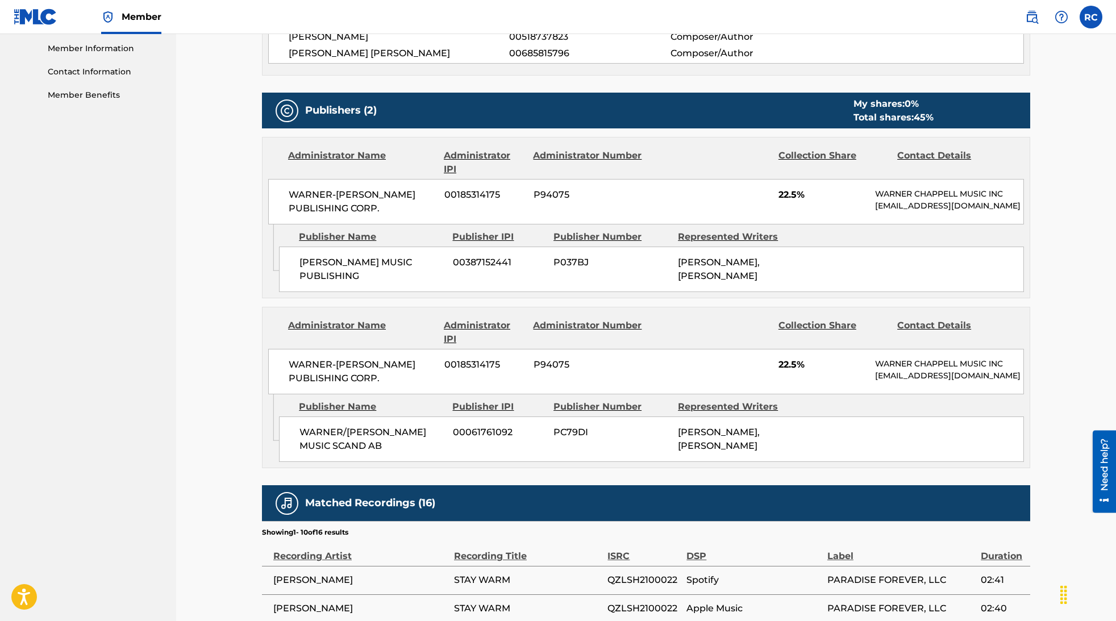 The image size is (1116, 621). Describe the element at coordinates (499, 433) in the screenshot. I see `span: 00061761092` at that location.